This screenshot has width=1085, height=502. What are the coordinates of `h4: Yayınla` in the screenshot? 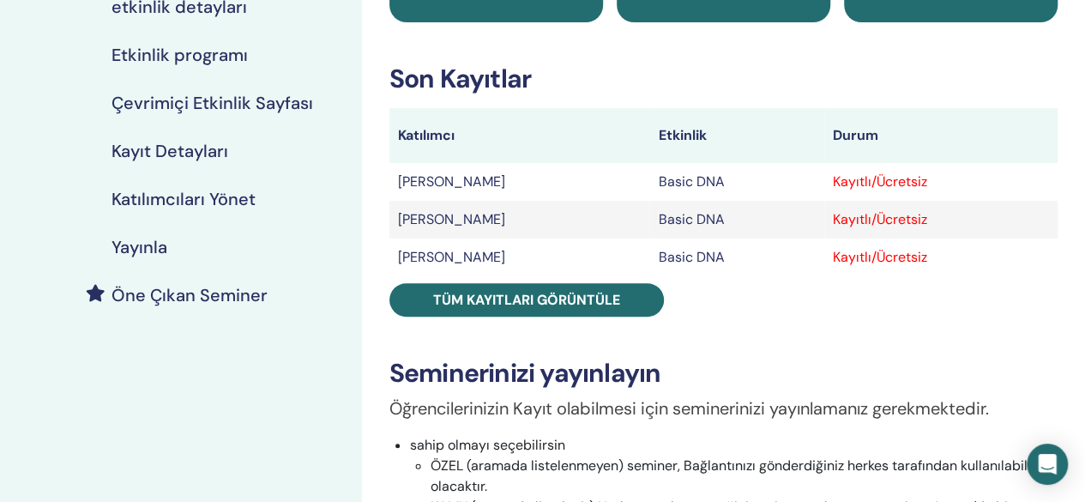 It's located at (139, 247).